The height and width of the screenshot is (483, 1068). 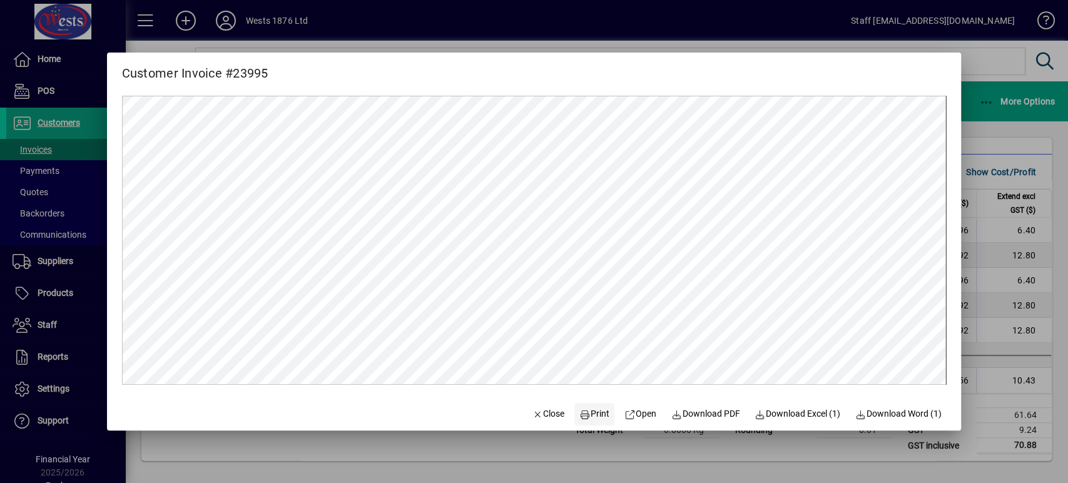 I want to click on button: Download Excel (1), so click(x=797, y=414).